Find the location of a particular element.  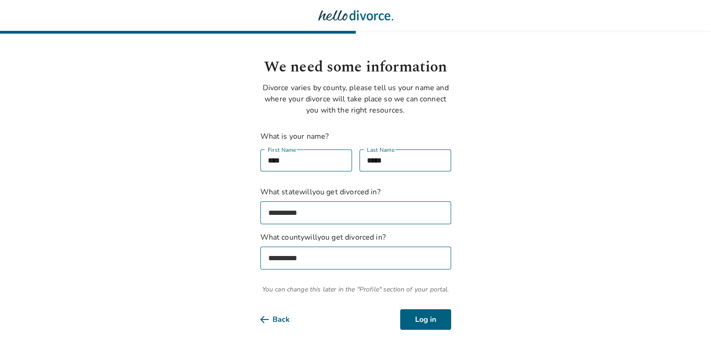

label: What is your name? is located at coordinates (294, 136).